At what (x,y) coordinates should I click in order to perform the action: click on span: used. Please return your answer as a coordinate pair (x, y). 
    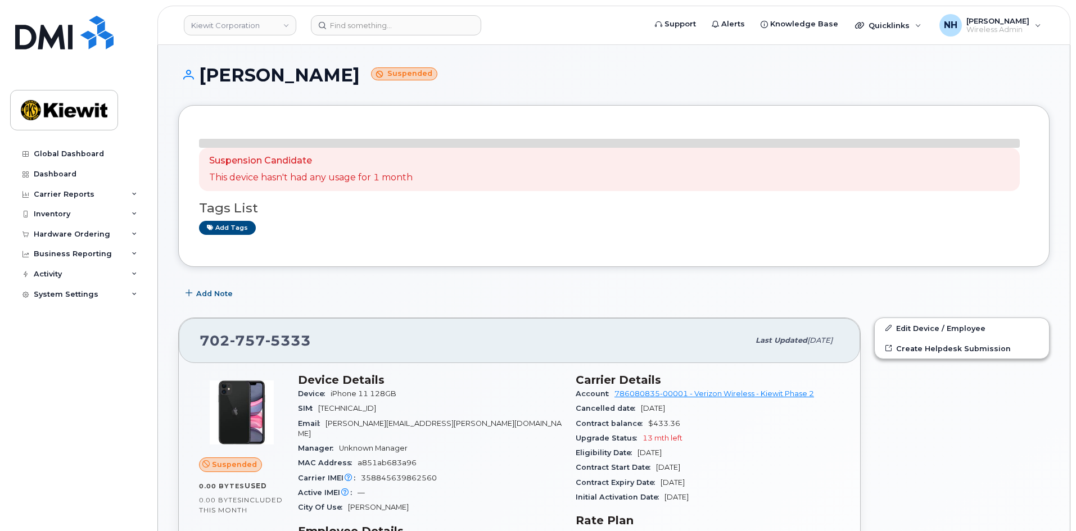
    Looking at the image, I should click on (256, 486).